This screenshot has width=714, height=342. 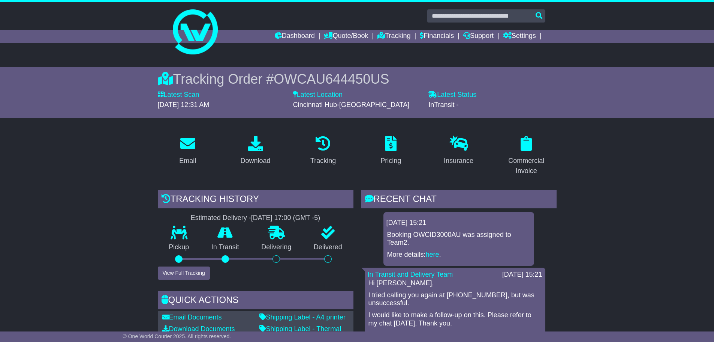 What do you see at coordinates (255, 151) in the screenshot?
I see `a: Download` at bounding box center [255, 151].